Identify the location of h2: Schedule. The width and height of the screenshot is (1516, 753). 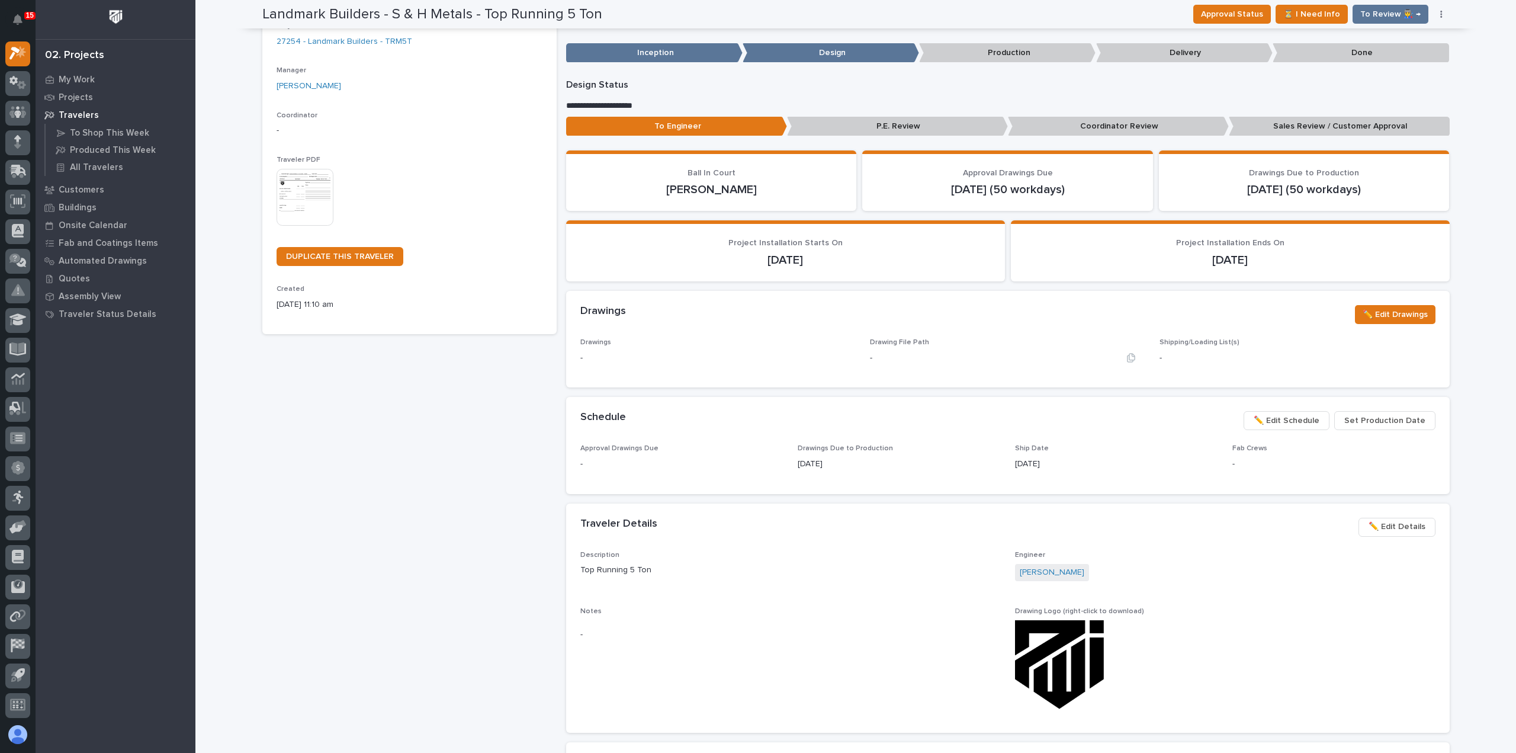
(603, 417).